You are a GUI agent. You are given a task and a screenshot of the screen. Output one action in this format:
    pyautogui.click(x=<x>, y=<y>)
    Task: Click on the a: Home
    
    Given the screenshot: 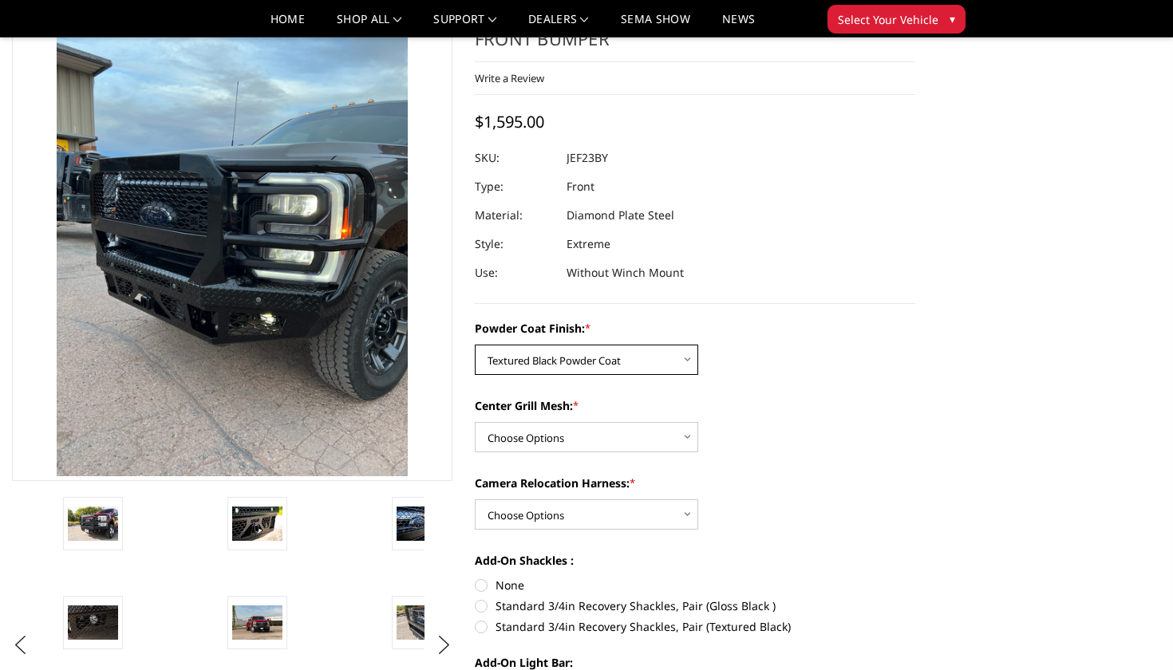 What is the action you would take?
    pyautogui.click(x=287, y=25)
    